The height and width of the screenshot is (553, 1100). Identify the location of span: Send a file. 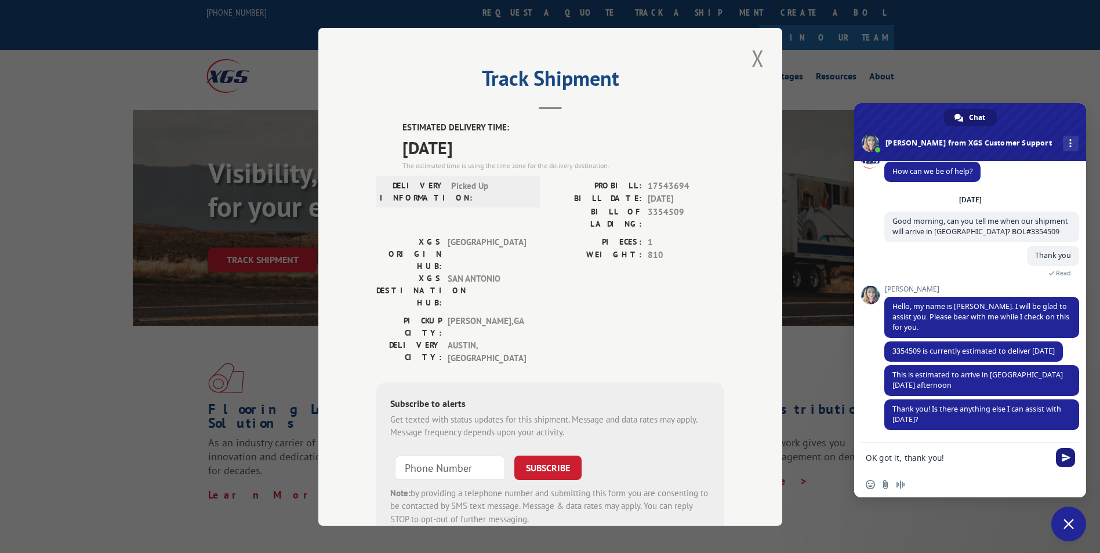
(885, 485).